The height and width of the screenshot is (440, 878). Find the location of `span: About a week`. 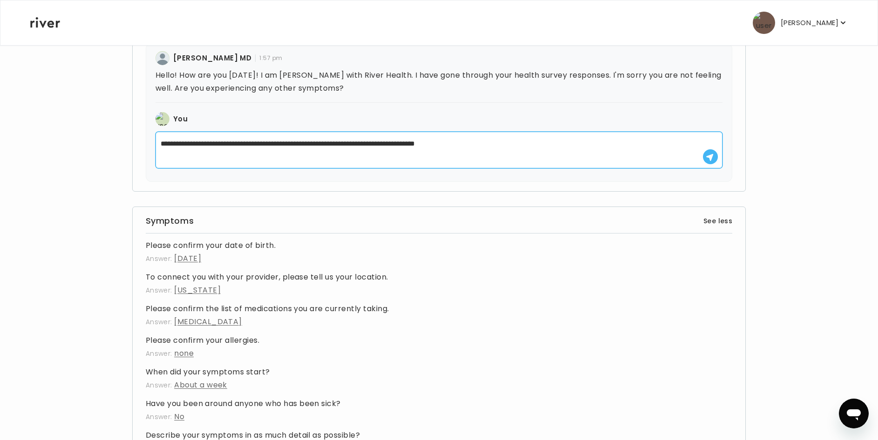

span: About a week is located at coordinates (201, 385).